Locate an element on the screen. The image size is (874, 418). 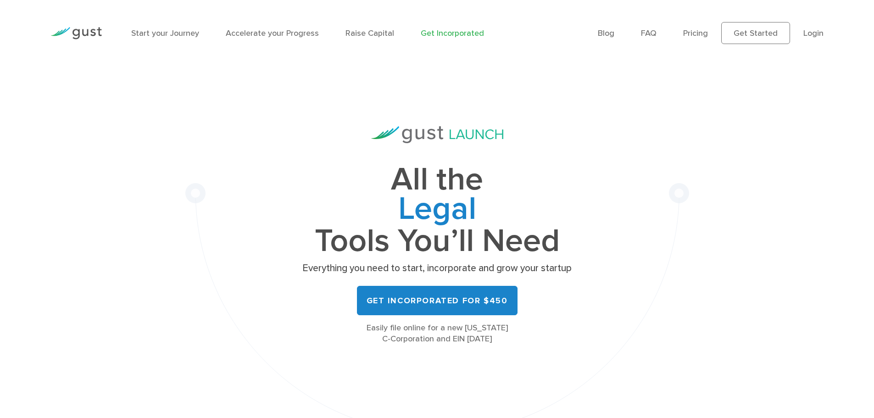
a: Start your Journey is located at coordinates (165, 33).